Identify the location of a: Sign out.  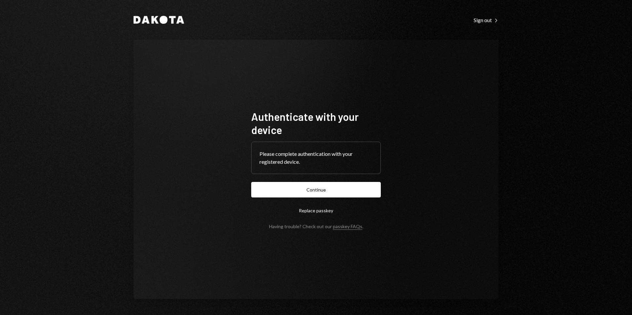
(486, 20).